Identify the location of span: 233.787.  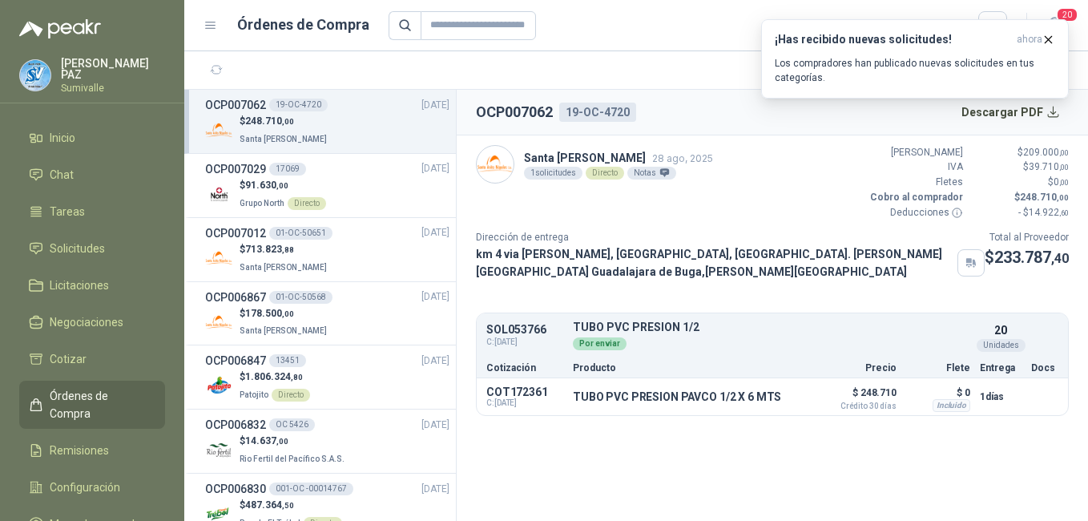
(1031, 257).